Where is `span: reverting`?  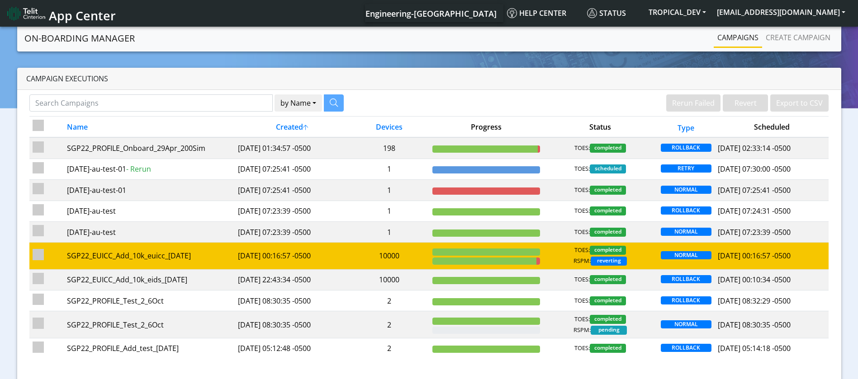 span: reverting is located at coordinates (609, 261).